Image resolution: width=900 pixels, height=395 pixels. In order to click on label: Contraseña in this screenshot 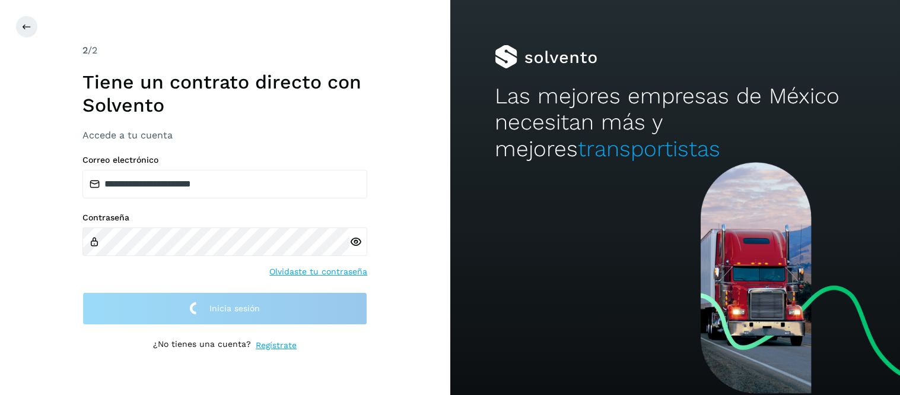, I will do `click(225, 217)`.